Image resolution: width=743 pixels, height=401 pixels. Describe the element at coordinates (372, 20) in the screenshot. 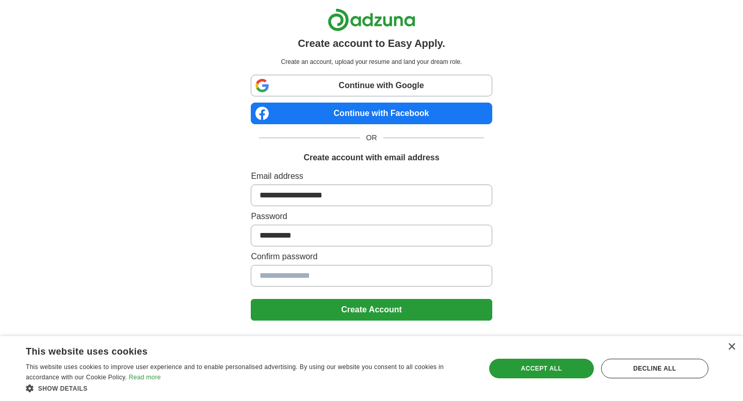

I see `img: Adzuna logo` at that location.